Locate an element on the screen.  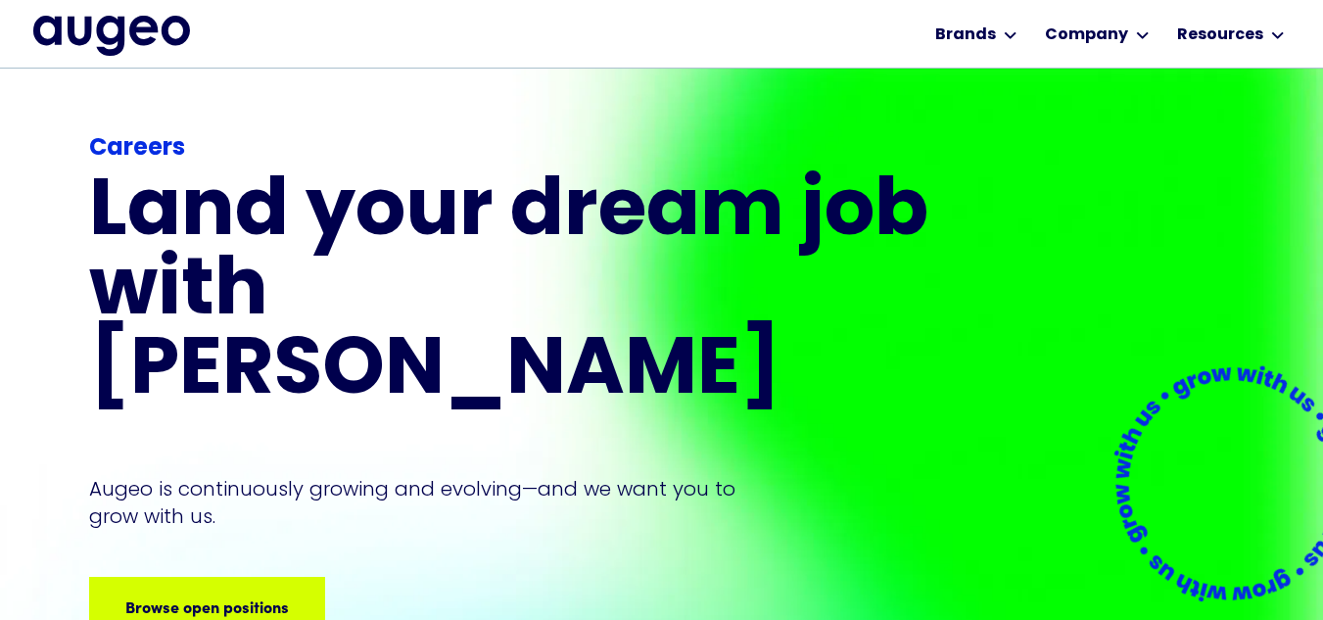
img: Augeo's full logo in midnight blue. is located at coordinates (112, 35).